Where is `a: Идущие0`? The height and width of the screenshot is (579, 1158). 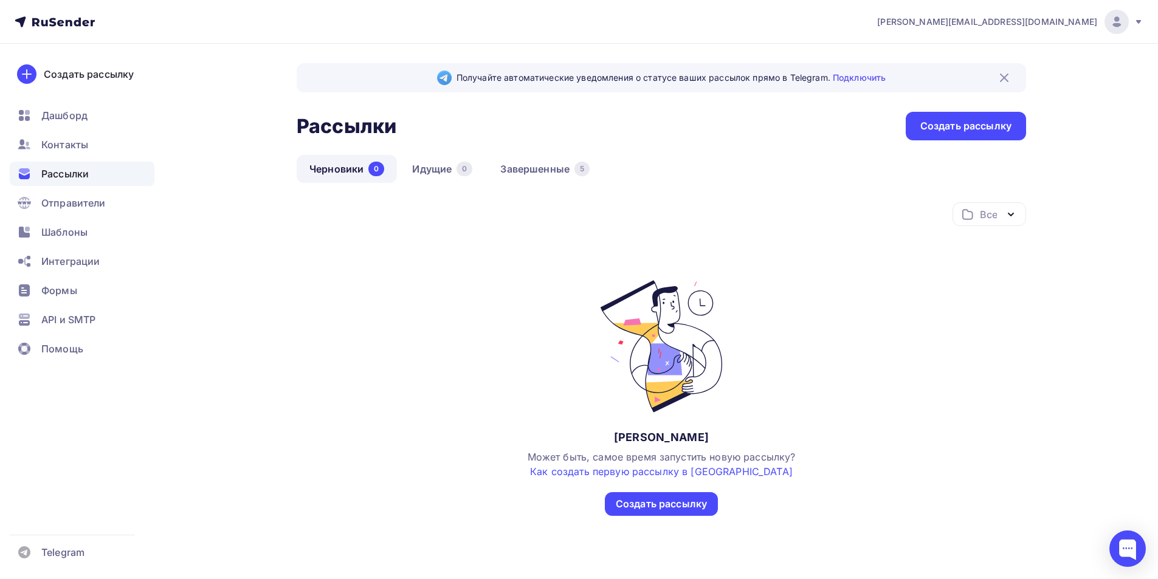 a: Идущие0 is located at coordinates (442, 169).